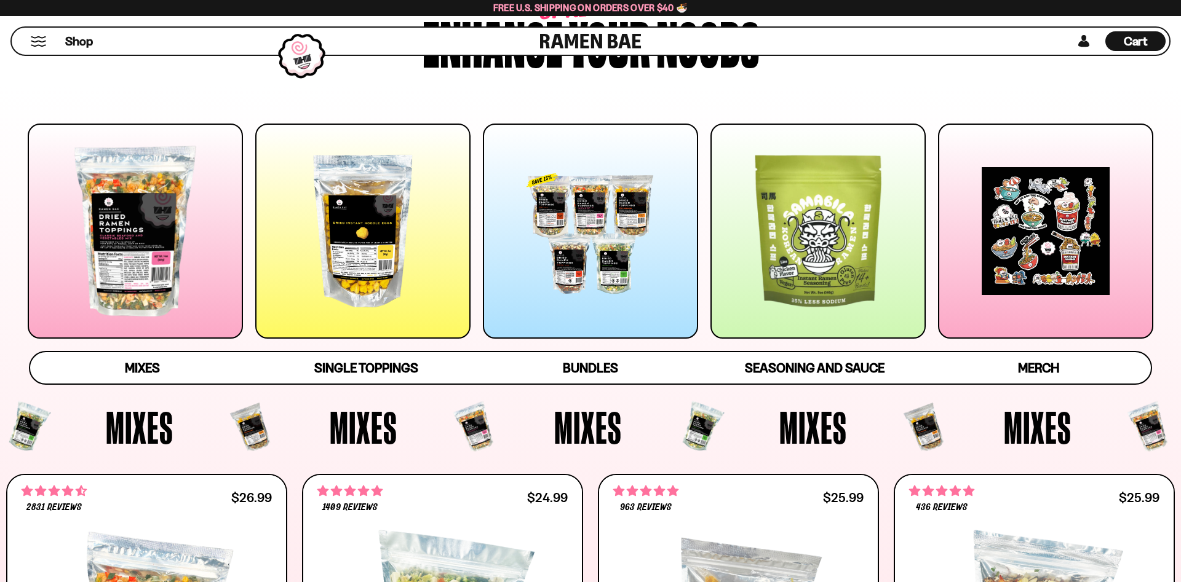 The height and width of the screenshot is (582, 1181). What do you see at coordinates (547, 497) in the screenshot?
I see `div: $24.99` at bounding box center [547, 497].